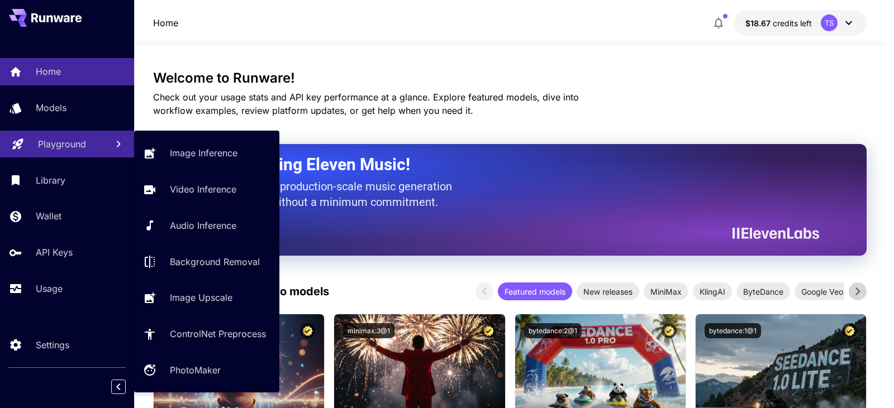  I want to click on a: Background Removal, so click(207, 261).